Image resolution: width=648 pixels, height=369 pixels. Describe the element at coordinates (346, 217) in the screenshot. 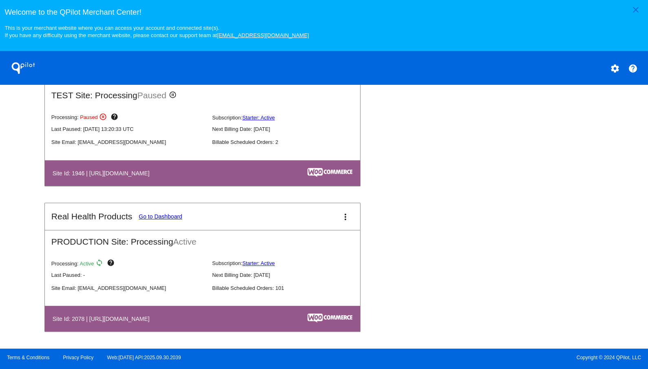

I see `mat-icon: more_vert` at that location.